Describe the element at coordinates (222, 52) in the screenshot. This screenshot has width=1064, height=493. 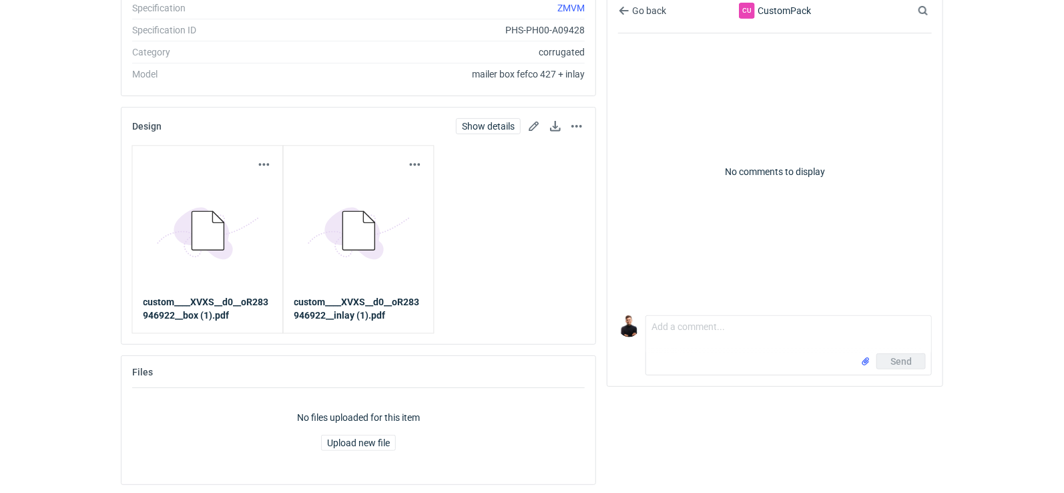
I see `div: Category` at that location.